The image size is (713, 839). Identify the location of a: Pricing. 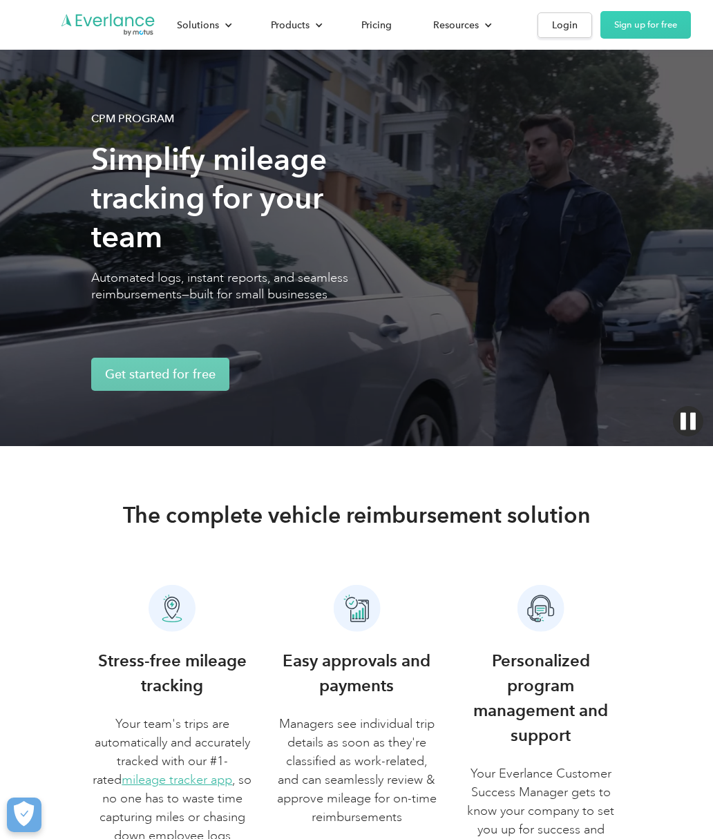
(376, 25).